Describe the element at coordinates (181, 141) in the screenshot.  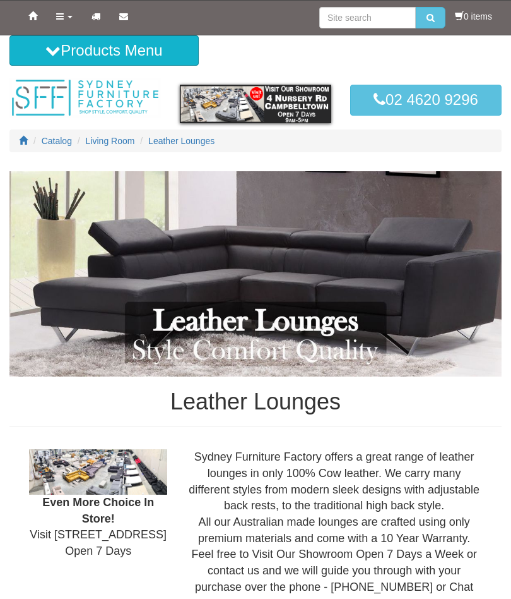
I see `a: Leather Lounges` at that location.